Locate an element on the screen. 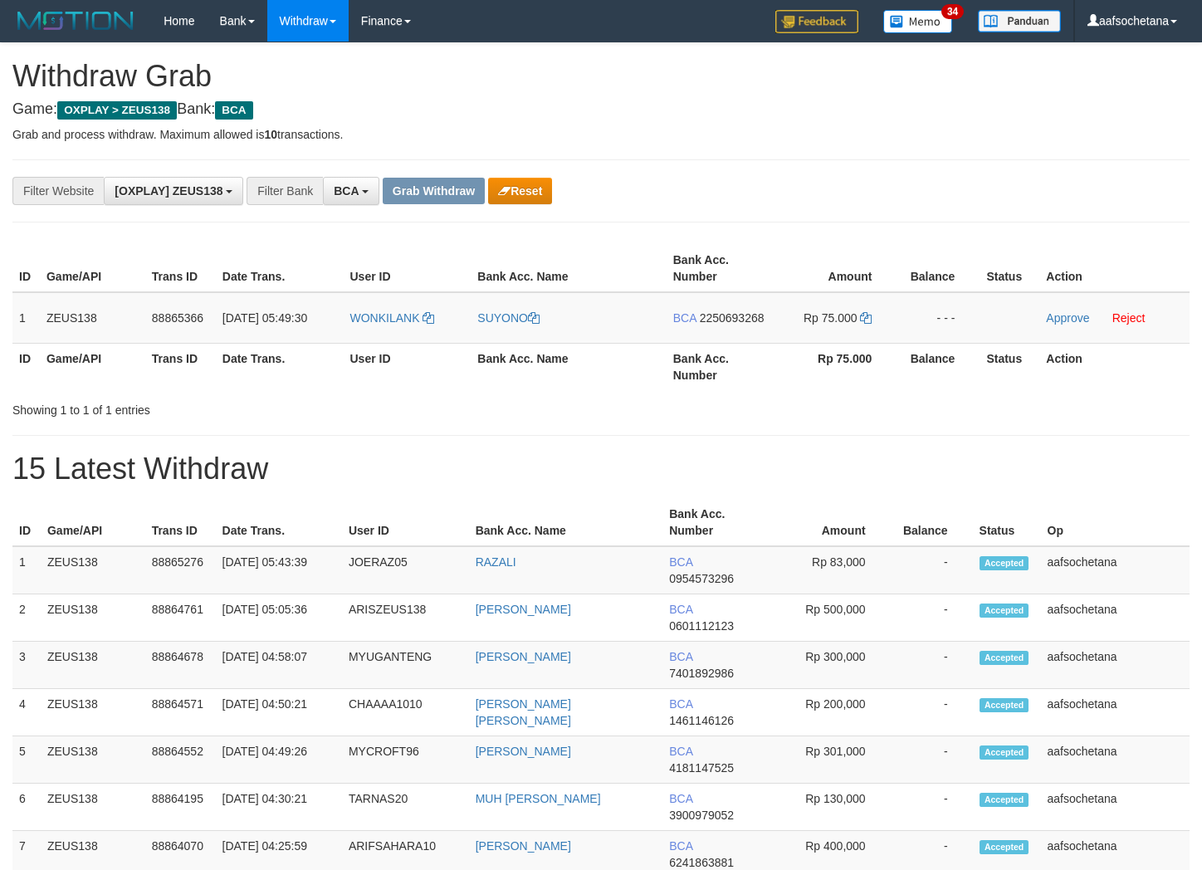  td: 4 is located at coordinates (27, 712).